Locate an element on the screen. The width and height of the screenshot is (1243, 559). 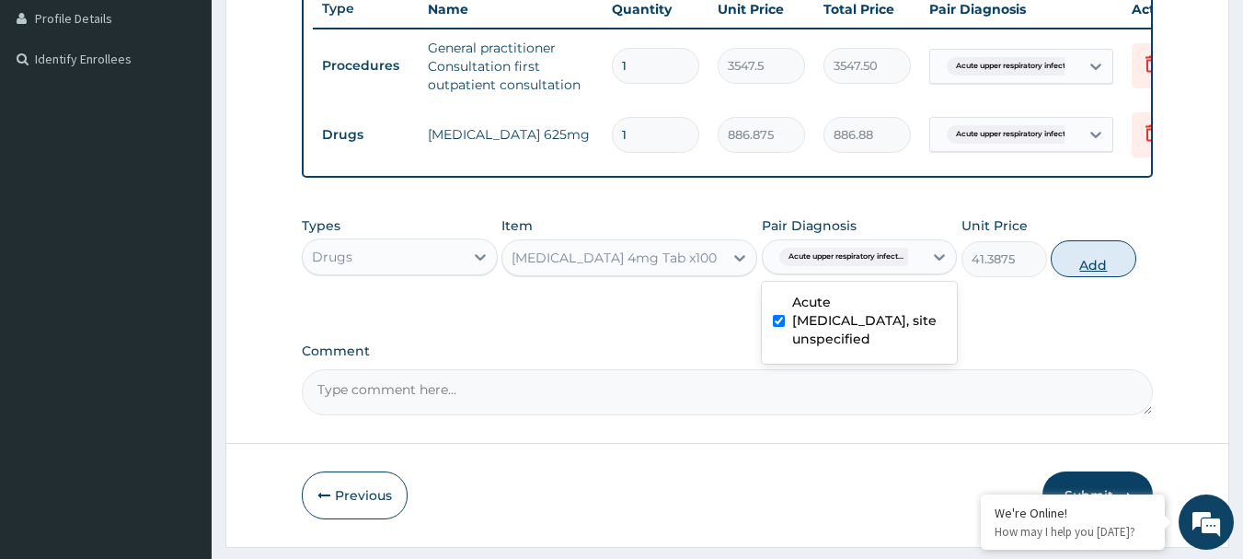
img: d_794563401_company_1708531726252_794563401 is located at coordinates (54, 115).